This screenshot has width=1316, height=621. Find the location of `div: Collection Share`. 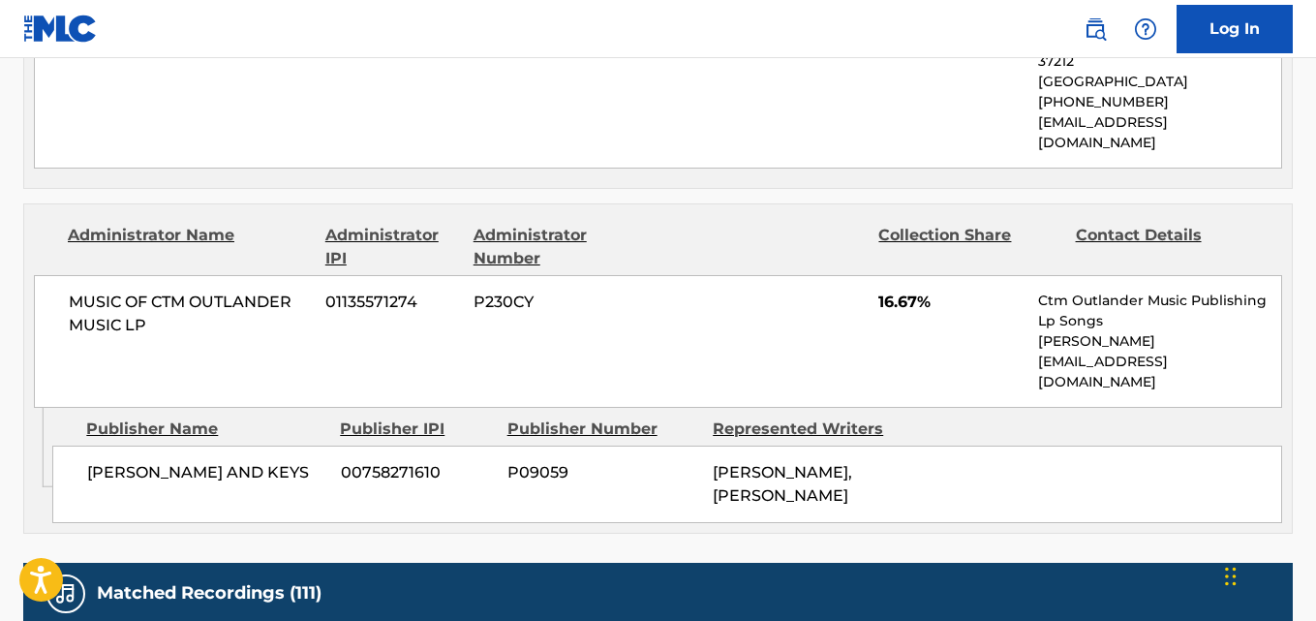

div: Collection Share is located at coordinates (969, 247).